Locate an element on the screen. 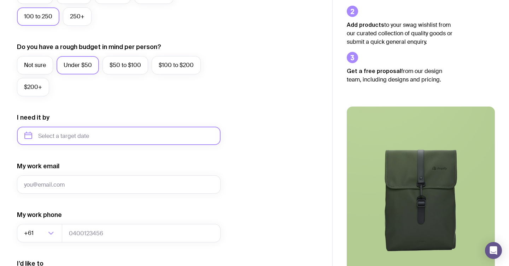  label: I need it by is located at coordinates (33, 118).